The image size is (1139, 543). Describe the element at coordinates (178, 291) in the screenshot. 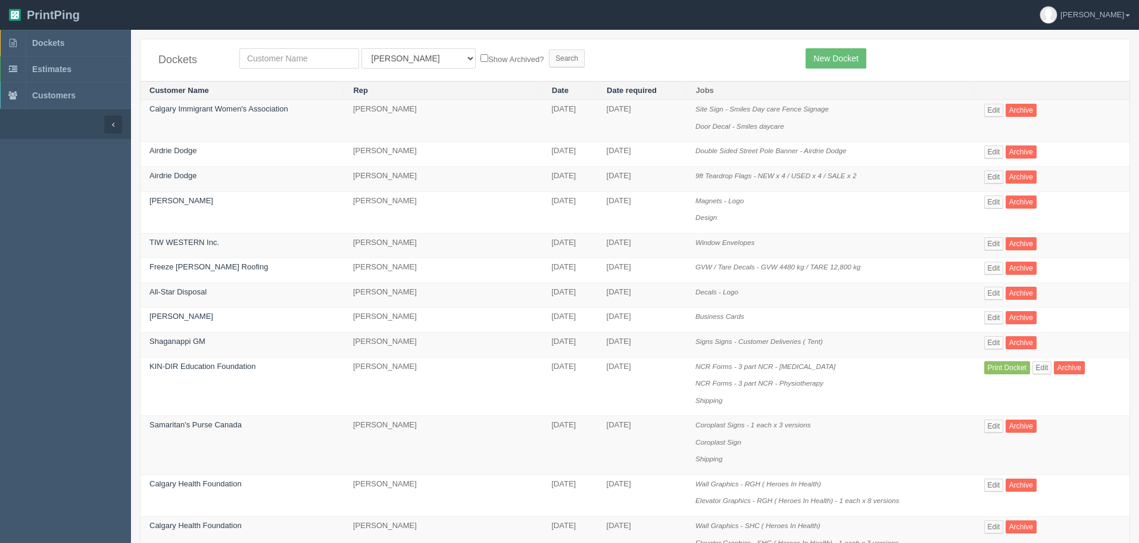

I see `a: All-Star Disposal` at that location.